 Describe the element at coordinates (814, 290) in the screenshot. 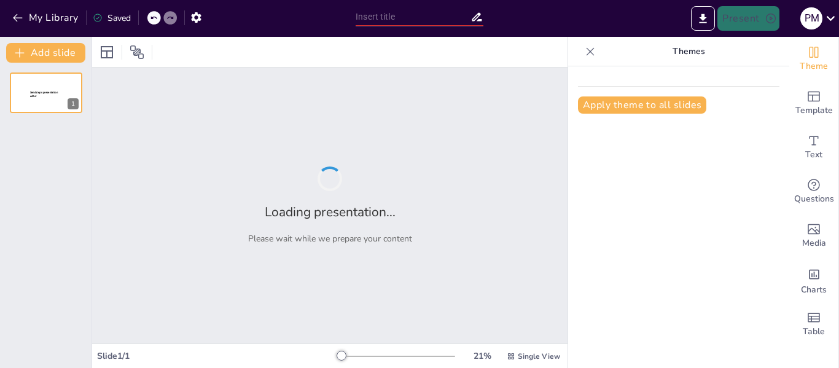

I see `span: Charts` at that location.